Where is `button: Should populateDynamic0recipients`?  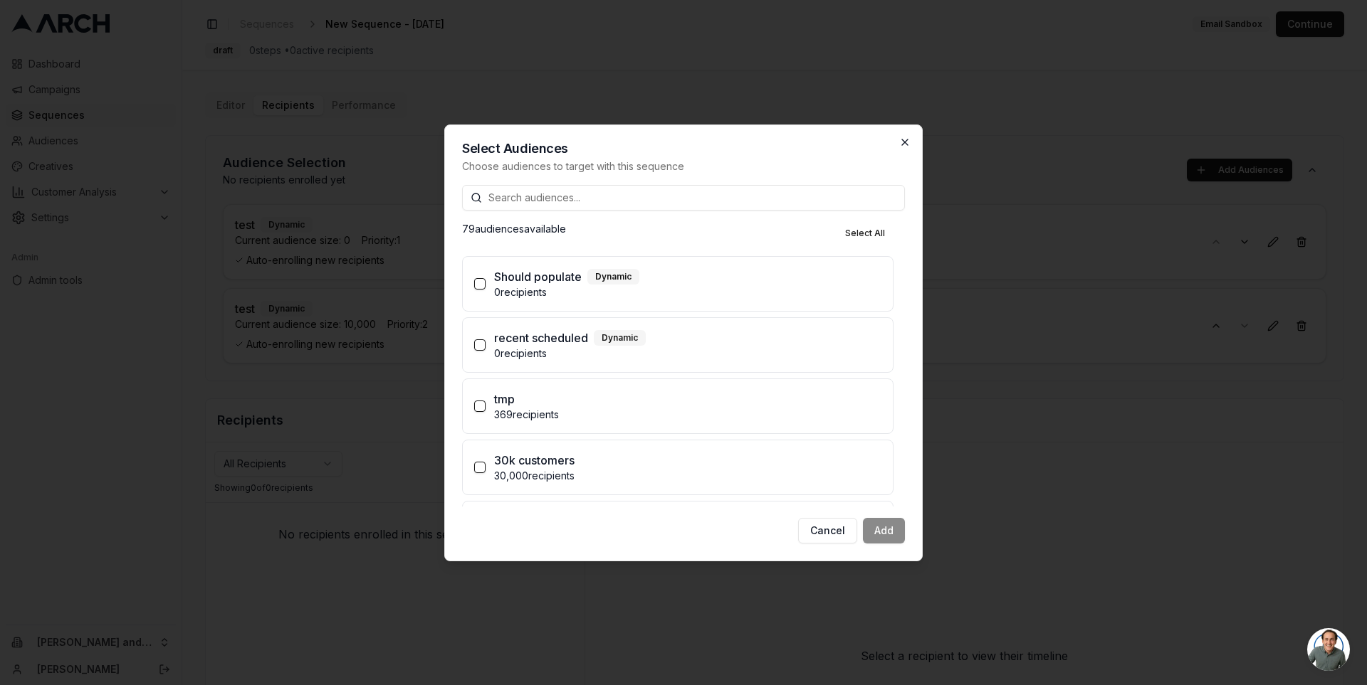 button: Should populateDynamic0recipients is located at coordinates (480, 284).